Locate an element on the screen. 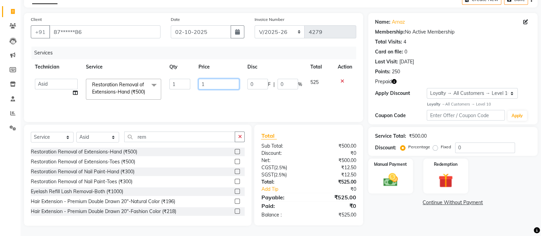 The image size is (541, 236). button: +91 is located at coordinates (40, 32).